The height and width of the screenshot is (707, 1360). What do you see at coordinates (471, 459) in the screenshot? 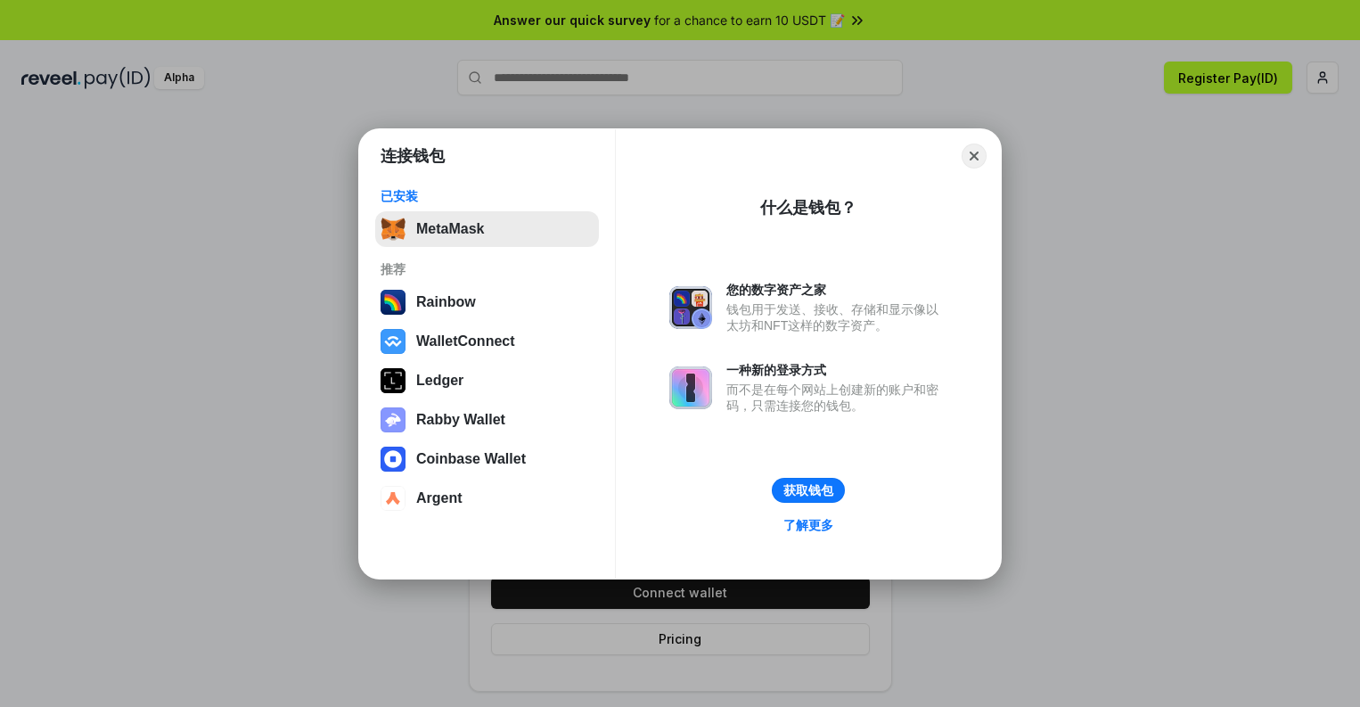
I see `div: Coinbase Wallet` at bounding box center [471, 459].